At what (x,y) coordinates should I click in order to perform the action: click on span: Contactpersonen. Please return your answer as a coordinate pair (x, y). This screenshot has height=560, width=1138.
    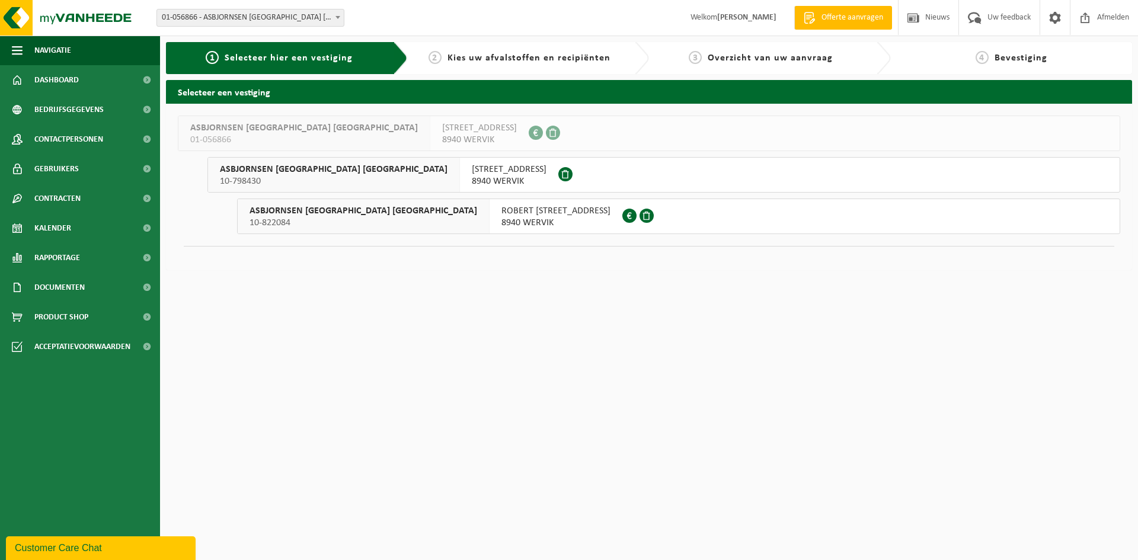
    Looking at the image, I should click on (69, 139).